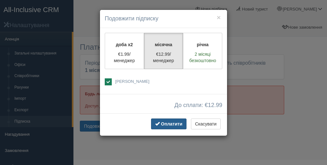 The height and width of the screenshot is (165, 327). I want to click on span: 12.99, so click(215, 105).